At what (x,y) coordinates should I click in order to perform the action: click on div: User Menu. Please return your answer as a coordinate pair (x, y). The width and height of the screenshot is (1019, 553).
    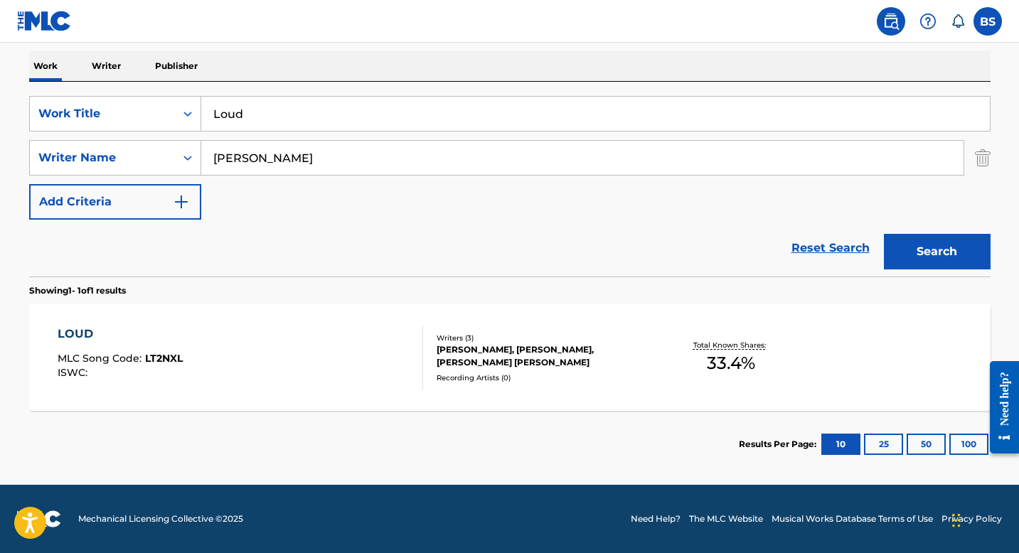
    Looking at the image, I should click on (987, 21).